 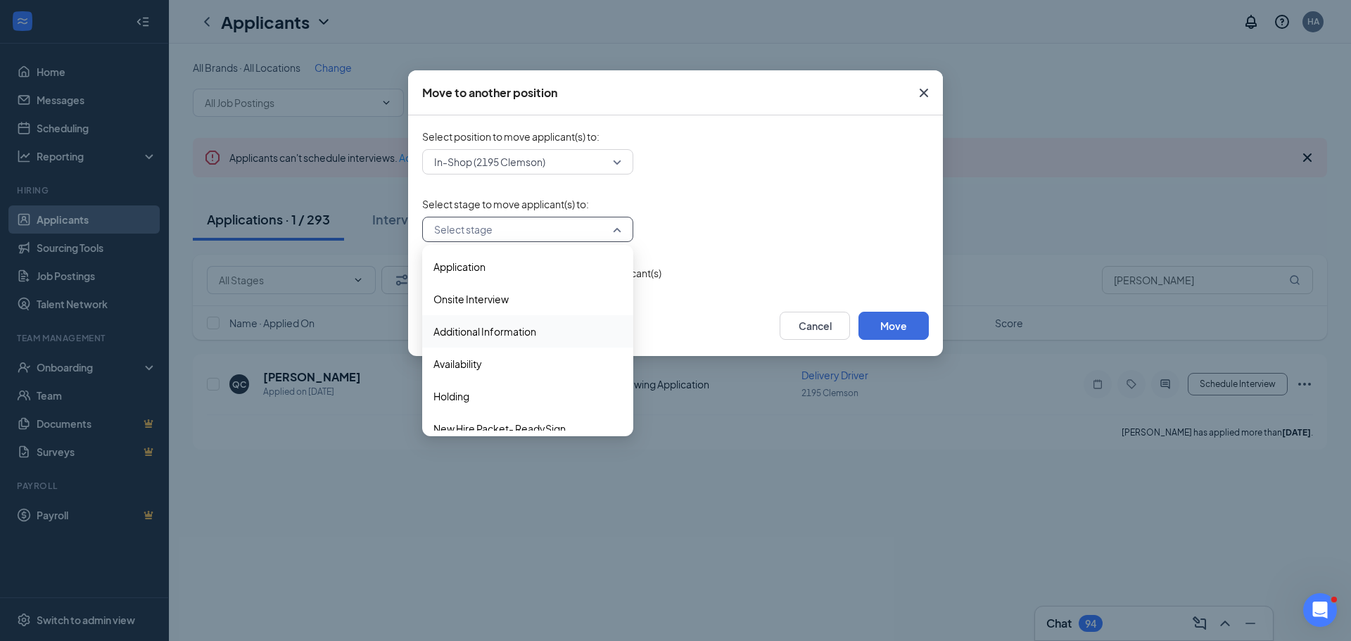 What do you see at coordinates (451, 396) in the screenshot?
I see `span: Holding` at bounding box center [451, 396].